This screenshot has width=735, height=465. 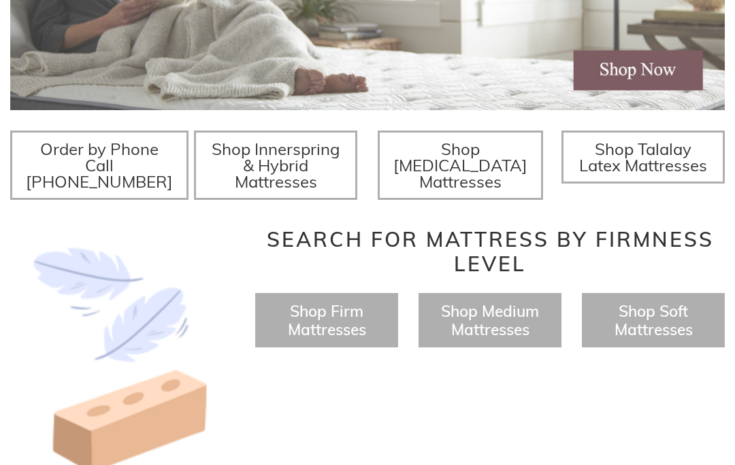 I want to click on a: Shop Innerspring & Hybrid Mattresses, so click(x=275, y=165).